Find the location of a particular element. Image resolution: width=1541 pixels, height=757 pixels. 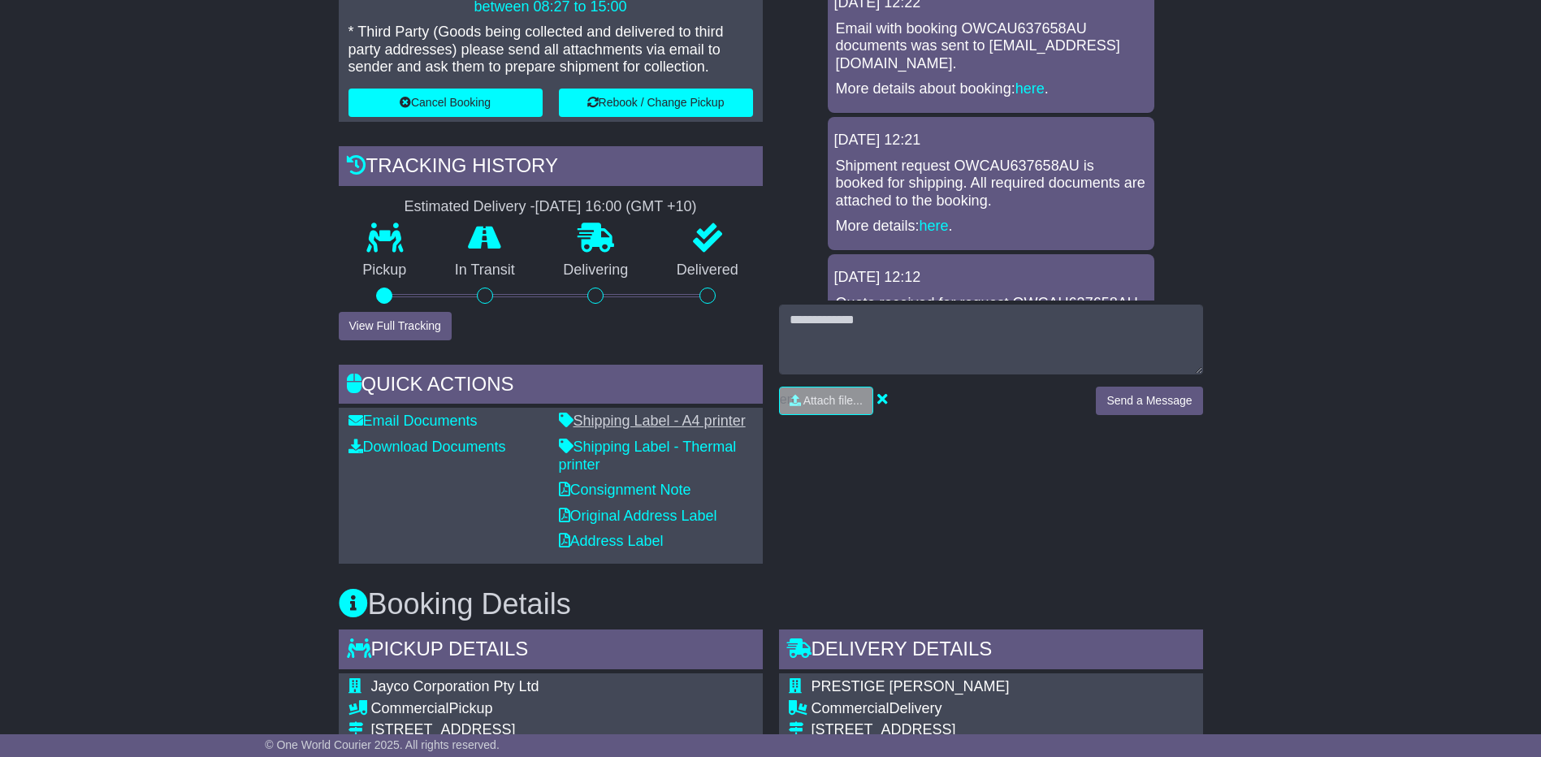

h3: Booking Details is located at coordinates (771, 604).